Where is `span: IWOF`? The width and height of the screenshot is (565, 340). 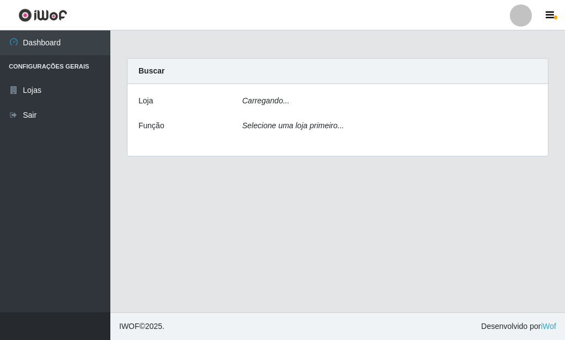
span: IWOF is located at coordinates (129, 326).